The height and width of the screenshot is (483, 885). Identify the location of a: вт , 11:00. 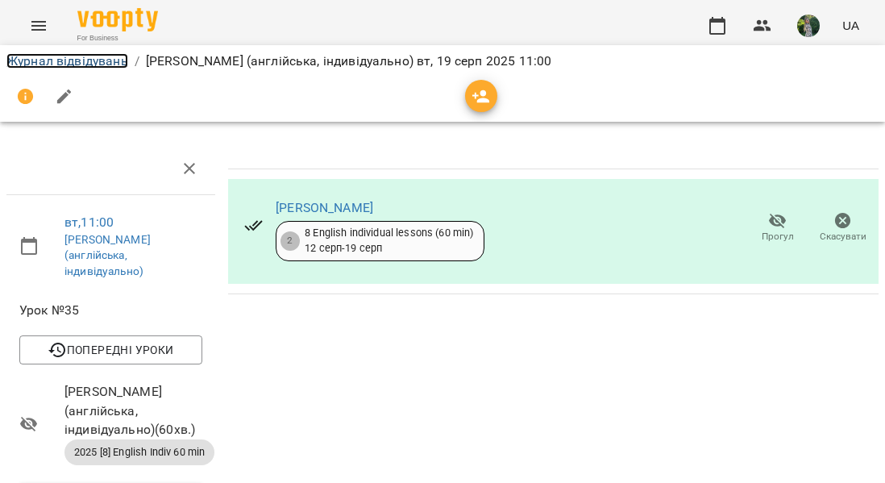
(89, 222).